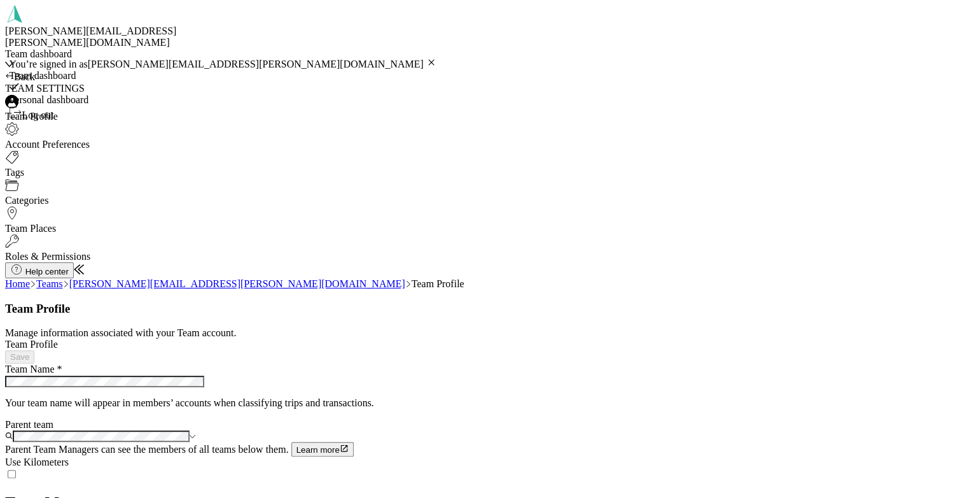 The image size is (958, 498). What do you see at coordinates (34, 368) in the screenshot?
I see `label: Team Name` at bounding box center [34, 368].